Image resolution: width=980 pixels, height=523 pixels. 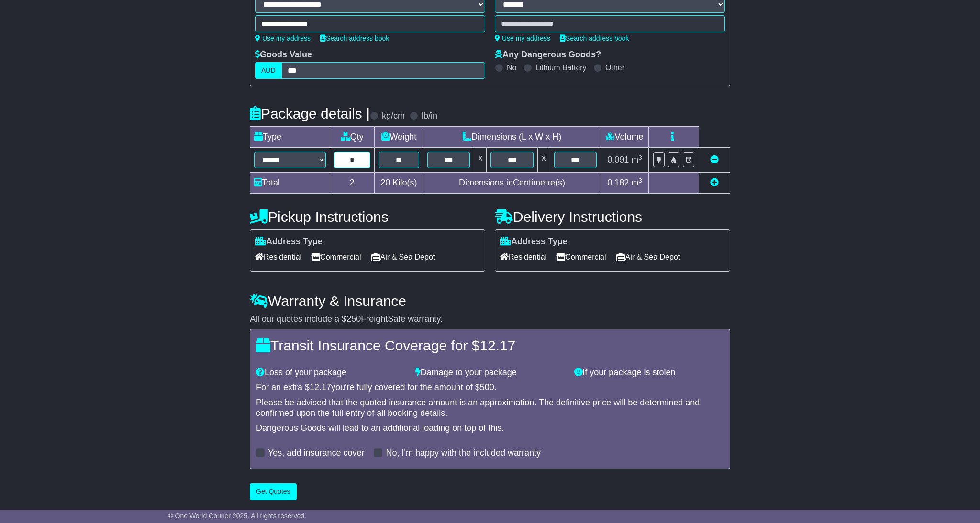 What do you see at coordinates (561, 67) in the screenshot?
I see `label: Lithium Battery` at bounding box center [561, 67].